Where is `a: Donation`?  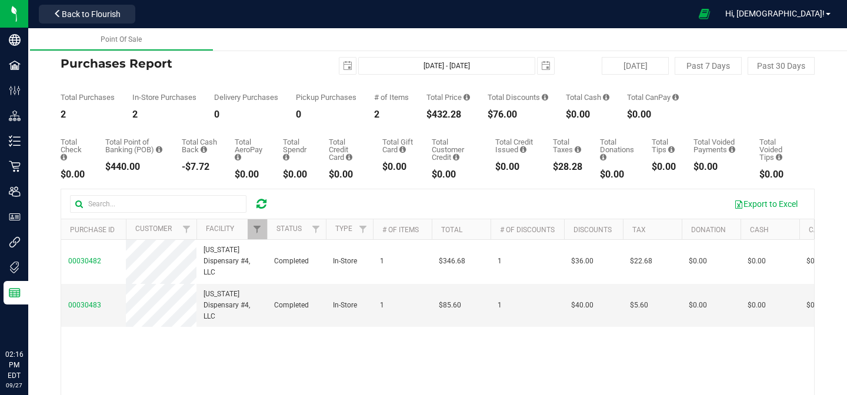
a: Donation is located at coordinates (708, 230).